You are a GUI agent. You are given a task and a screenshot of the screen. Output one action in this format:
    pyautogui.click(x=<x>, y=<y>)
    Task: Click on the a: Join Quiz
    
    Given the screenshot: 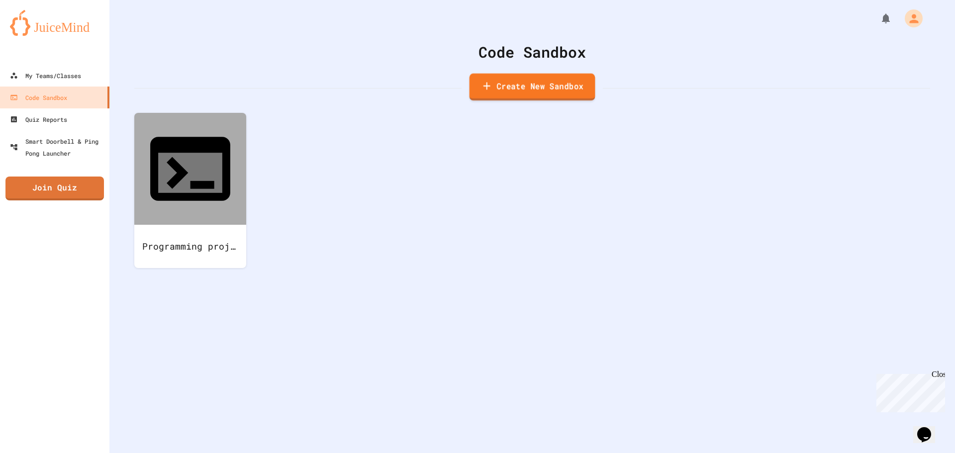 What is the action you would take?
    pyautogui.click(x=55, y=189)
    